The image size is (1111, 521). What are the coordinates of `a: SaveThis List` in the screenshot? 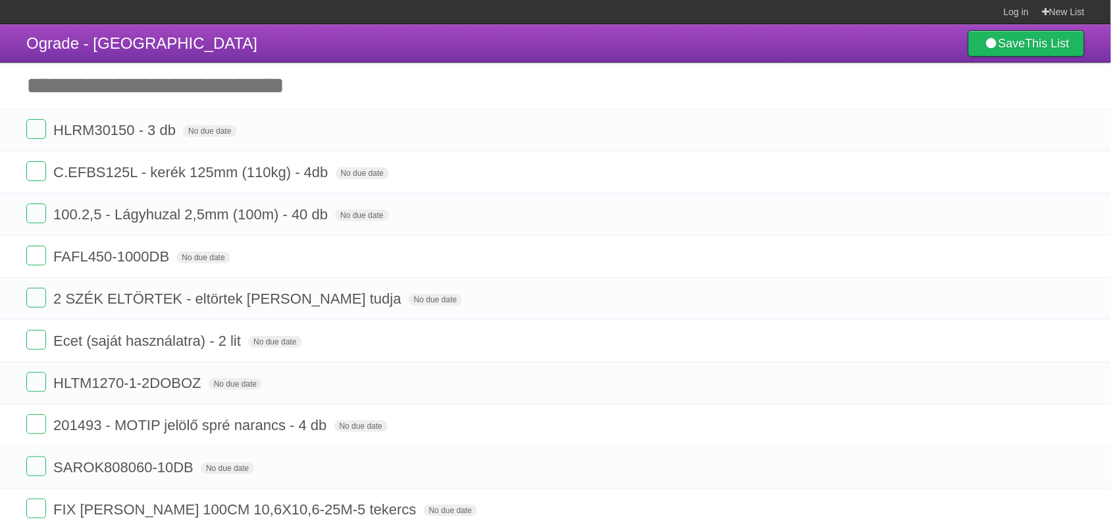 It's located at (1026, 43).